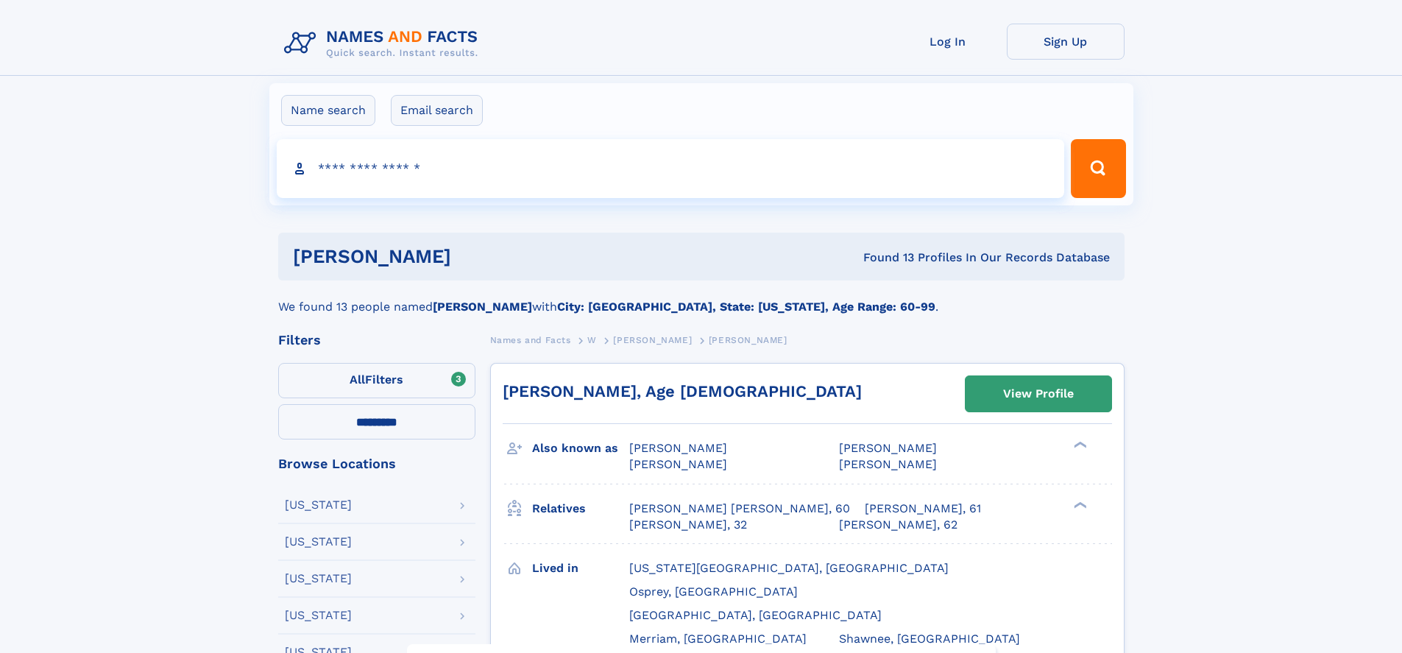 Image resolution: width=1402 pixels, height=653 pixels. Describe the element at coordinates (377, 340) in the screenshot. I see `div: Filters` at that location.